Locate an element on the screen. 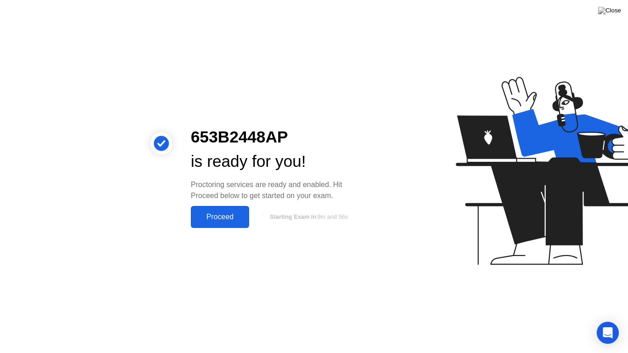 The image size is (628, 353). span: 9m and 56s is located at coordinates (333, 217).